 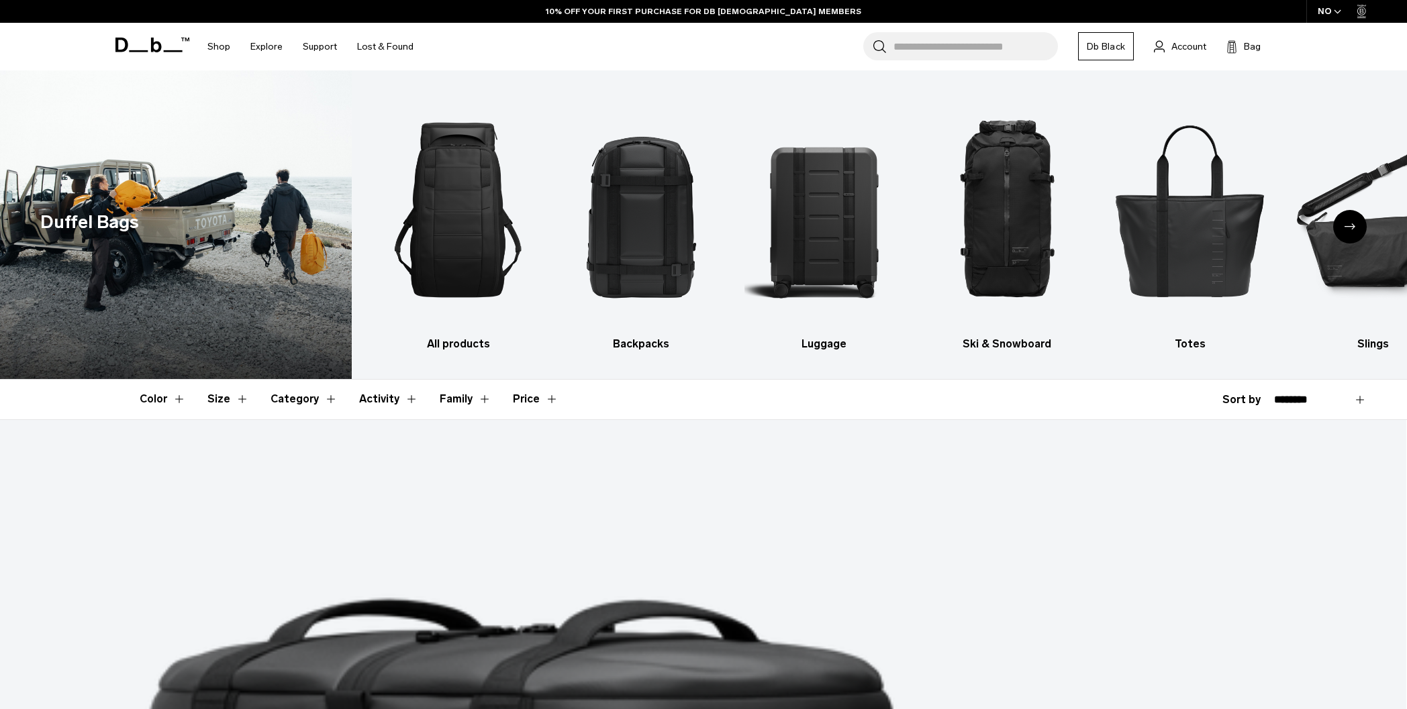 I want to click on a: Db Black, so click(x=1106, y=46).